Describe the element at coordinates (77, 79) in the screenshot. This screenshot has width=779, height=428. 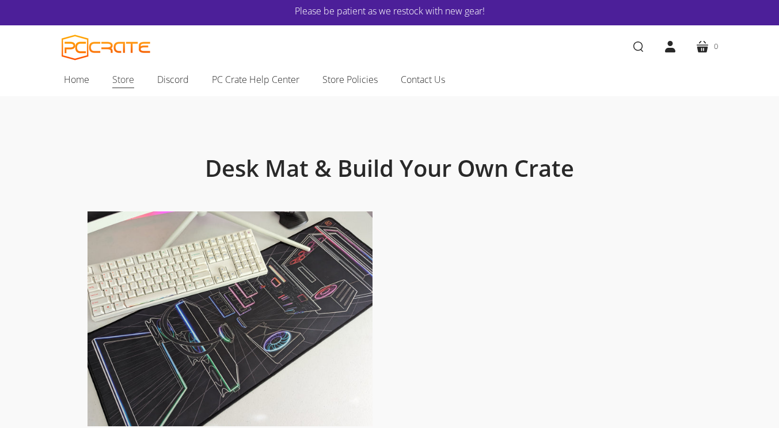
I see `span: Home` at that location.